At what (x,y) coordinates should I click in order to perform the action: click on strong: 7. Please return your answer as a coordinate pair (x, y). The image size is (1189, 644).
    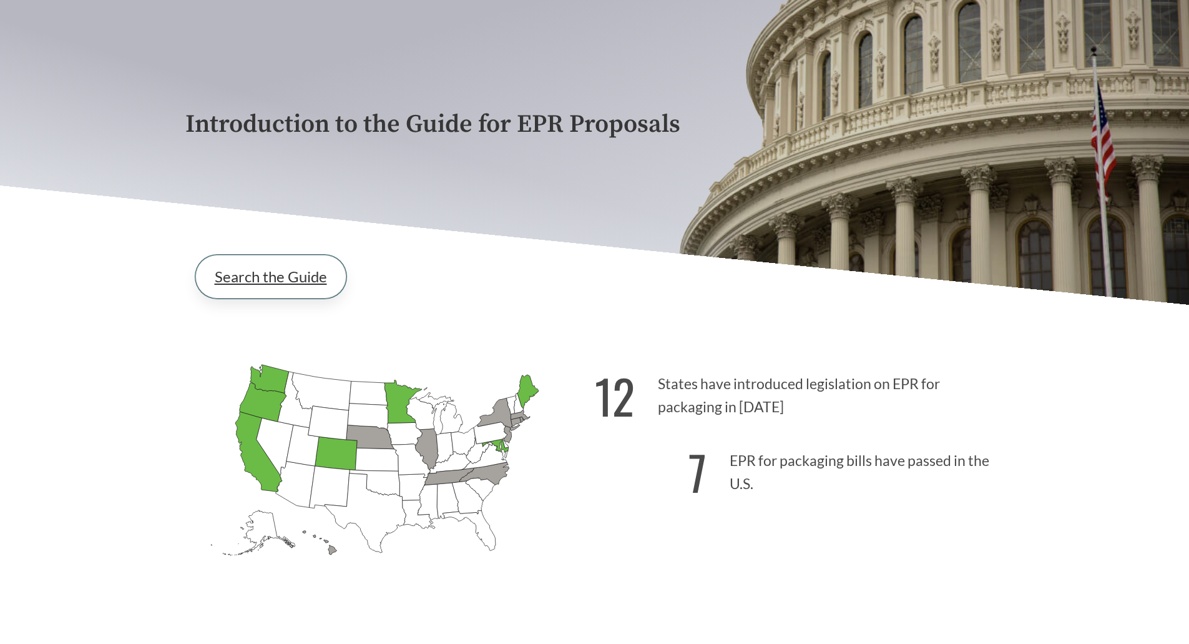
    Looking at the image, I should click on (697, 471).